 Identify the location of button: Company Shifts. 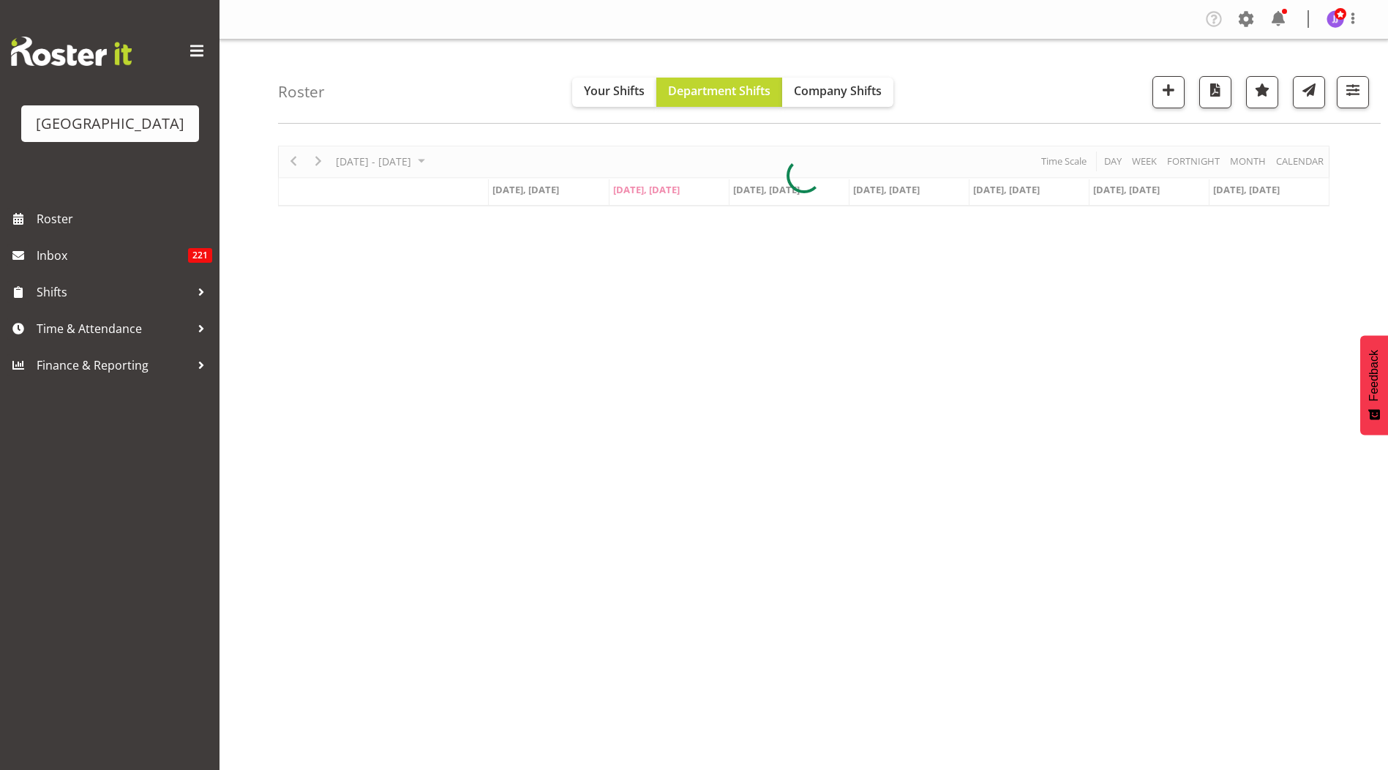
(838, 92).